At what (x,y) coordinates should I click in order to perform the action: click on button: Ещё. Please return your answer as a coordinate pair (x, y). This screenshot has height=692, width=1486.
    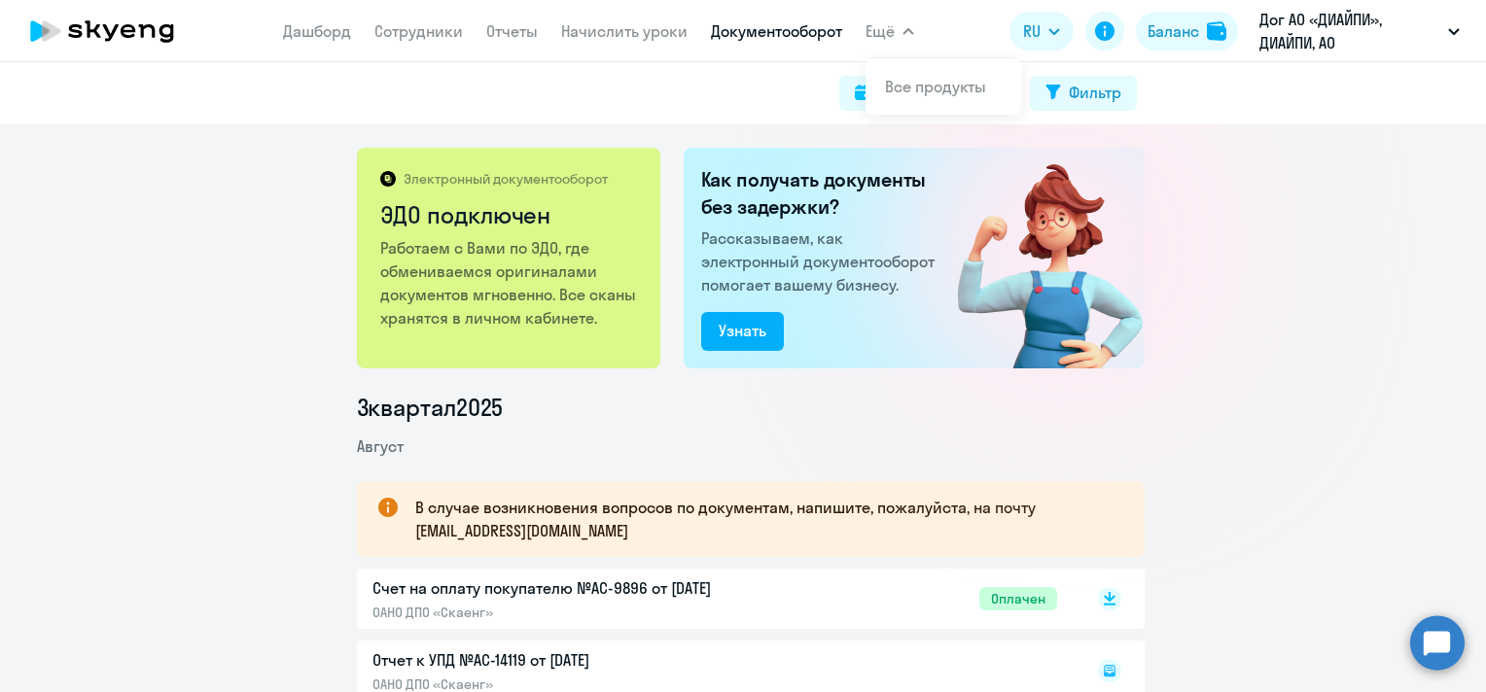
    Looking at the image, I should click on (890, 31).